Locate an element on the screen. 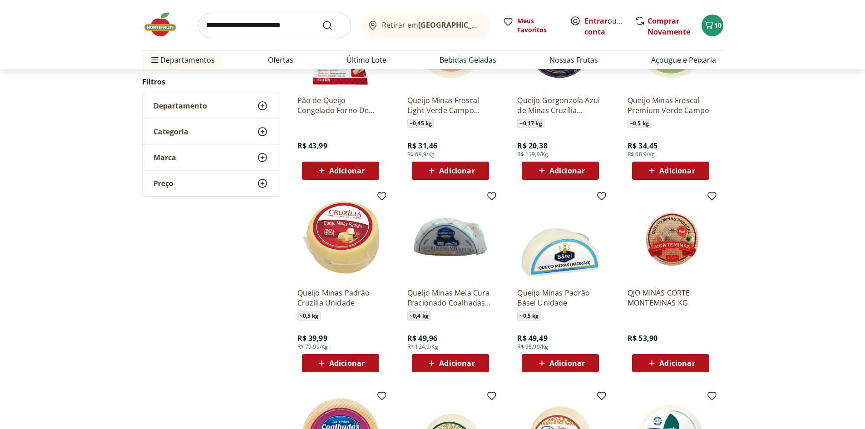  span: R$ 124,9/Kg is located at coordinates (423, 347).